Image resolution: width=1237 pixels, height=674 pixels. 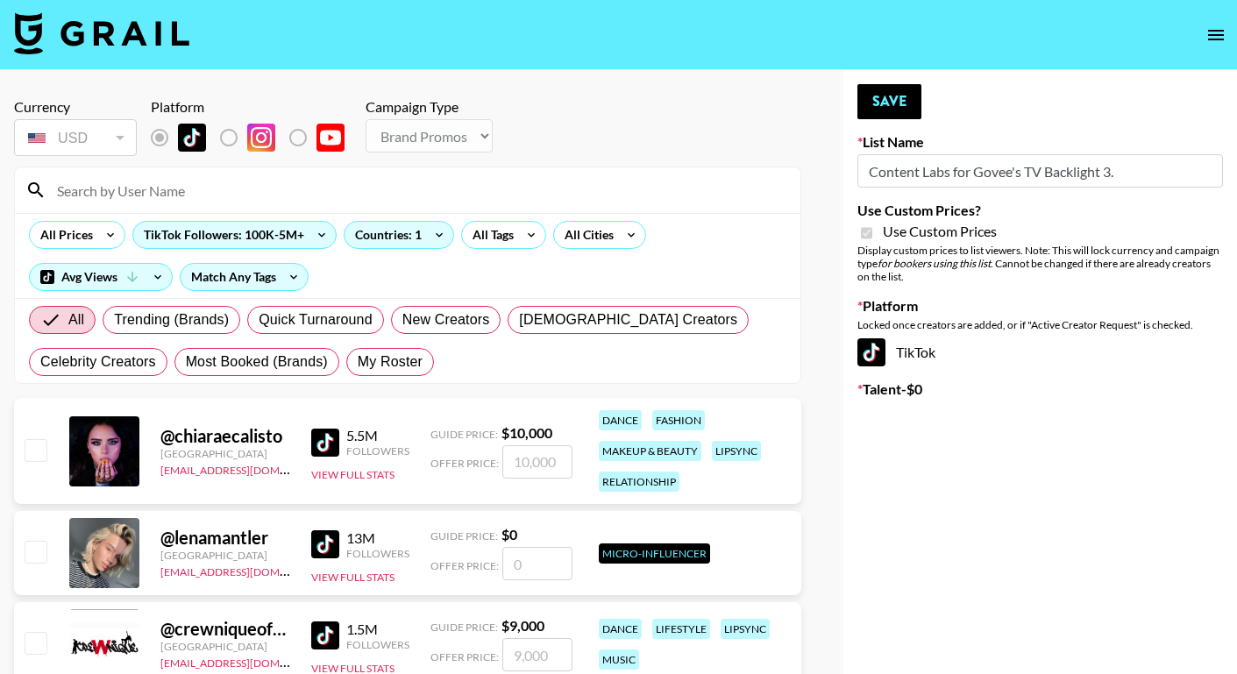 I want to click on div: TikTok Followers: 100K-5M+, so click(x=234, y=235).